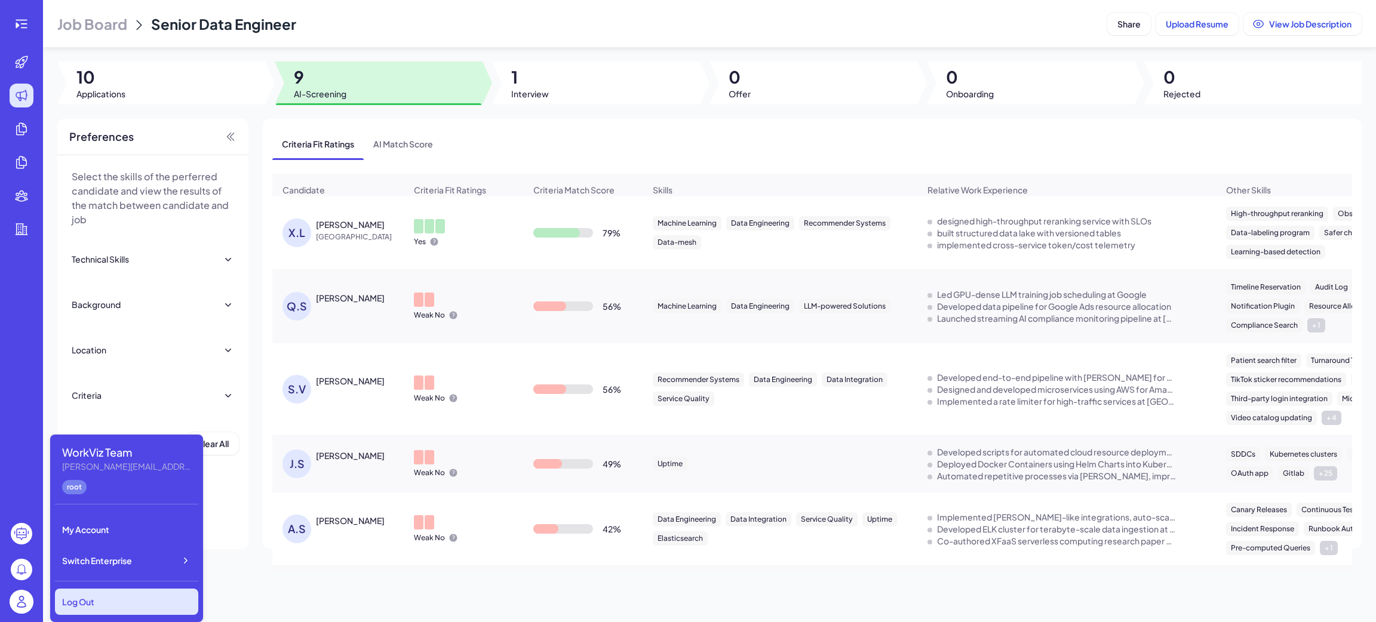  Describe the element at coordinates (1197, 24) in the screenshot. I see `span: Upload Resume` at that location.